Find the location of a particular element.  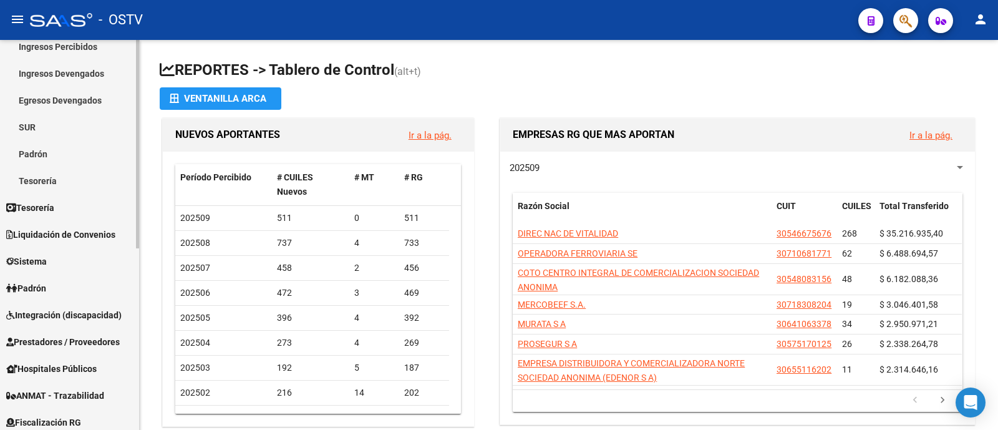

span: Total Transferido is located at coordinates (914, 206).